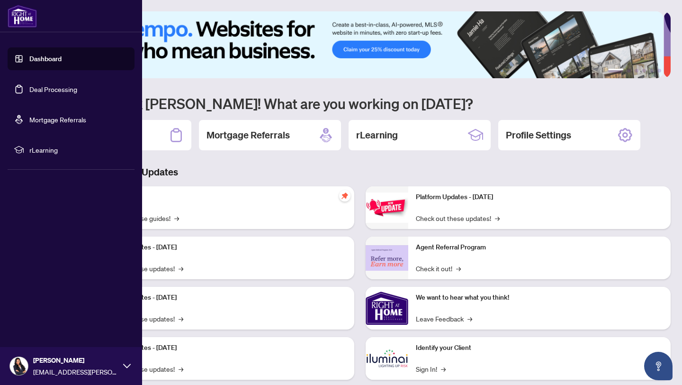 The image size is (682, 385). Describe the element at coordinates (387, 358) in the screenshot. I see `img: Identify your Client` at that location.